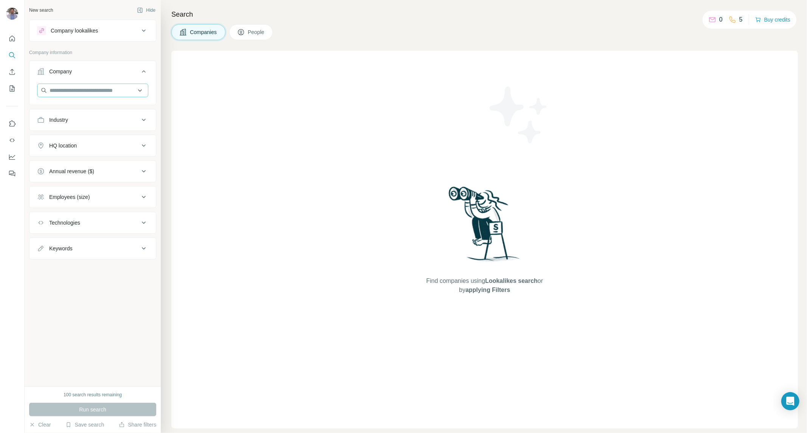  Describe the element at coordinates (63, 146) in the screenshot. I see `div: HQ location` at that location.